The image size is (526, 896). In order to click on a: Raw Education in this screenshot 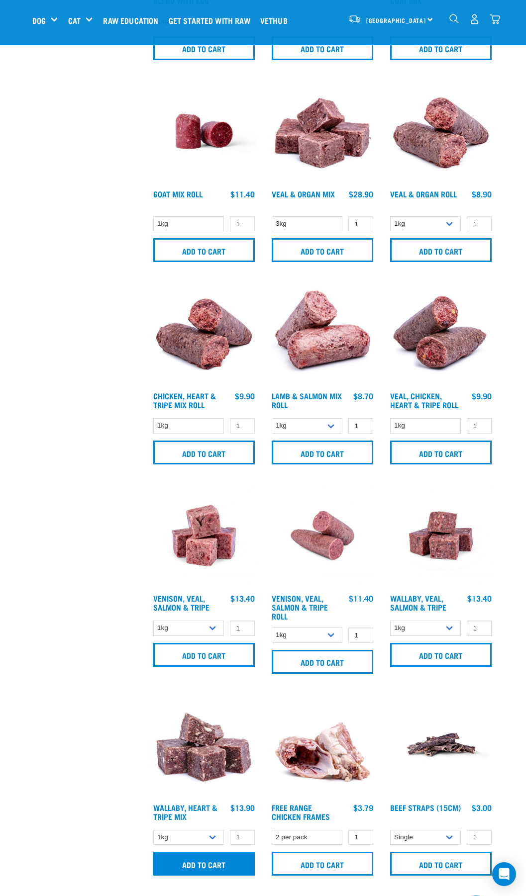, I will do `click(133, 20)`.